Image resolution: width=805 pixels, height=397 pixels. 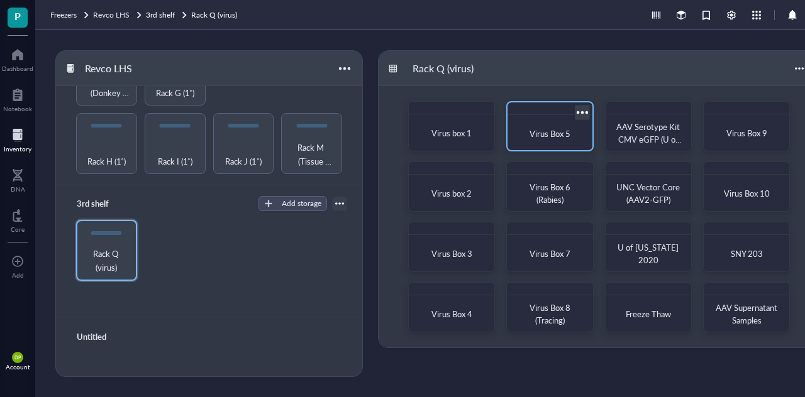 What do you see at coordinates (109, 204) in the screenshot?
I see `div: 3rd shelf` at bounding box center [109, 204].